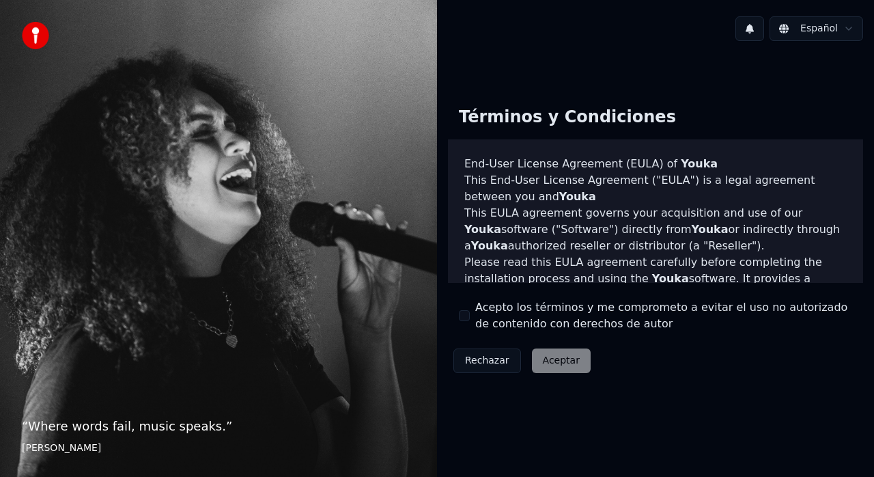 The height and width of the screenshot is (477, 874). What do you see at coordinates (219, 426) in the screenshot?
I see `p: “ Where words fail, music speaks. ”` at bounding box center [219, 426].